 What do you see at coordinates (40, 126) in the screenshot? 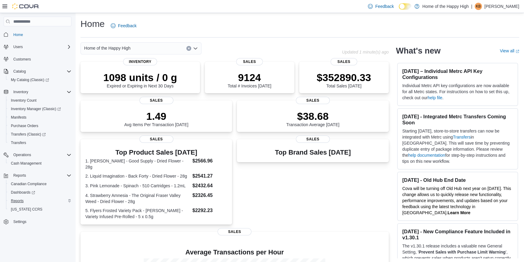
I see `button: Purchase Orders` at bounding box center [40, 126].